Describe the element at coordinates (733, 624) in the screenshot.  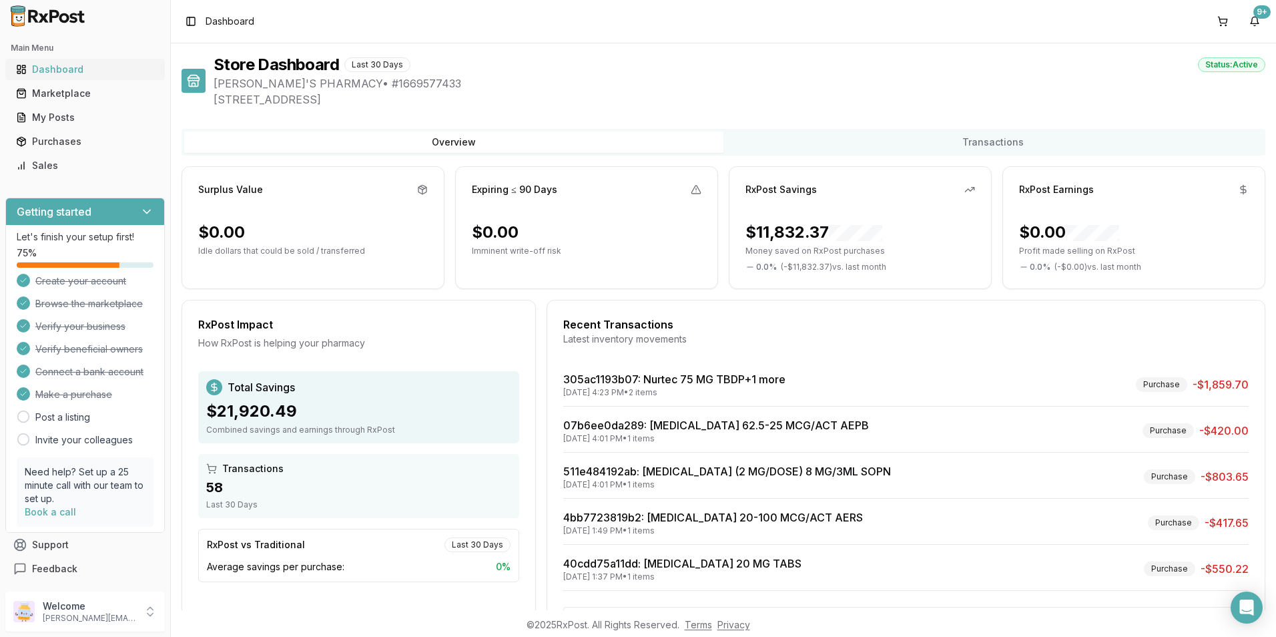
I see `a: Privacy` at that location.